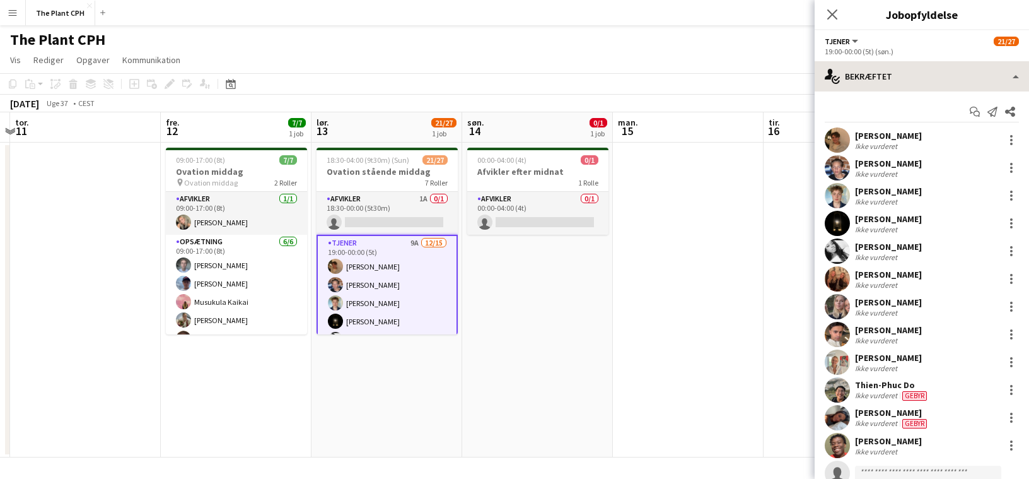 The height and width of the screenshot is (479, 1029). I want to click on div: 18:30-04:00 (9t30m) (Sun)21/27Ovation stående middag7 RollerAfvikler1A0/118:30-00:00 (5t30m) Tjen..., so click(387, 241).